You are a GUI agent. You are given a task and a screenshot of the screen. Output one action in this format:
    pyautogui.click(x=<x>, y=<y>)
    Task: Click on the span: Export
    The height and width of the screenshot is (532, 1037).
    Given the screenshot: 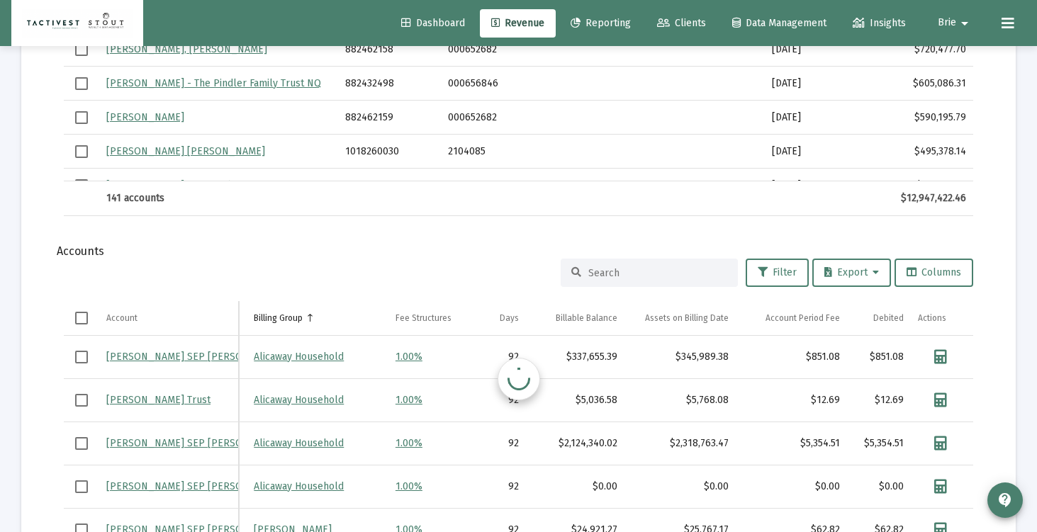 What is the action you would take?
    pyautogui.click(x=851, y=272)
    